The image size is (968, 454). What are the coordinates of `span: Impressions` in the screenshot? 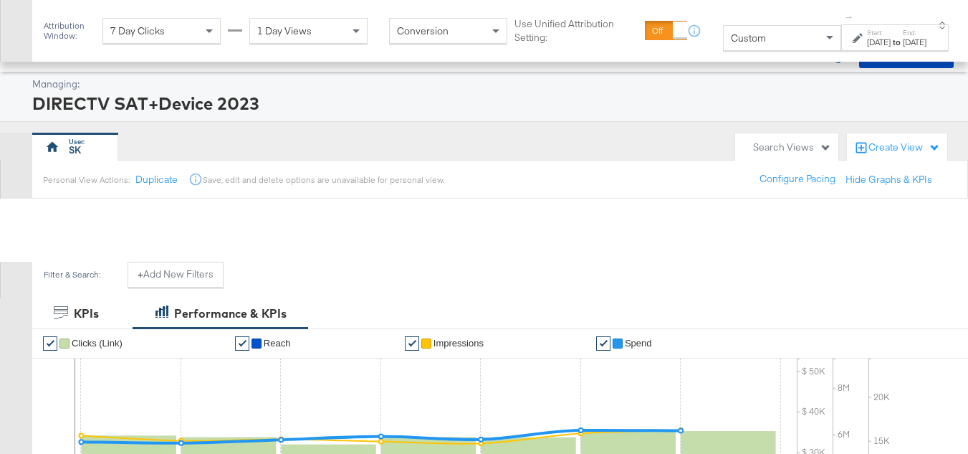 It's located at (459, 343).